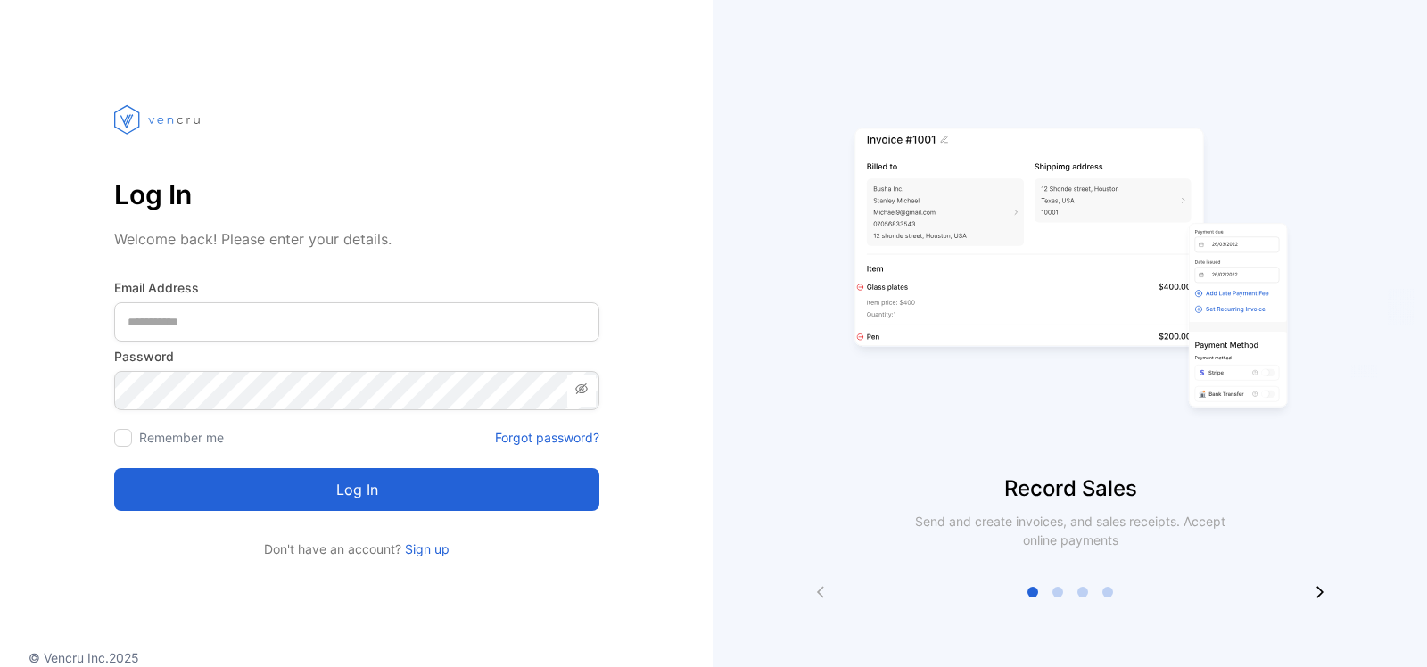  Describe the element at coordinates (547, 437) in the screenshot. I see `a: Forgot password?` at that location.